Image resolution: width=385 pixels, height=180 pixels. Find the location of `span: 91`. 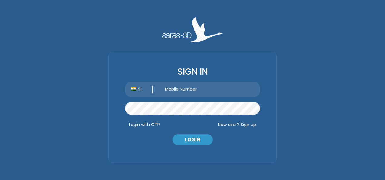

span: 91 is located at coordinates (143, 89).